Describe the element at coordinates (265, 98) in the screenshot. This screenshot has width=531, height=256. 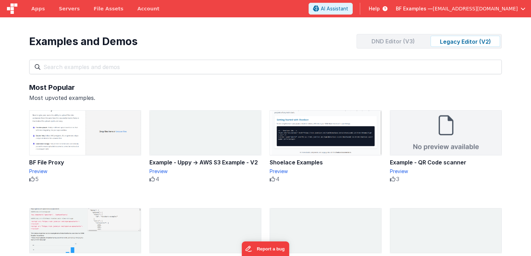
I see `div: Most upvoted examples.` at that location.